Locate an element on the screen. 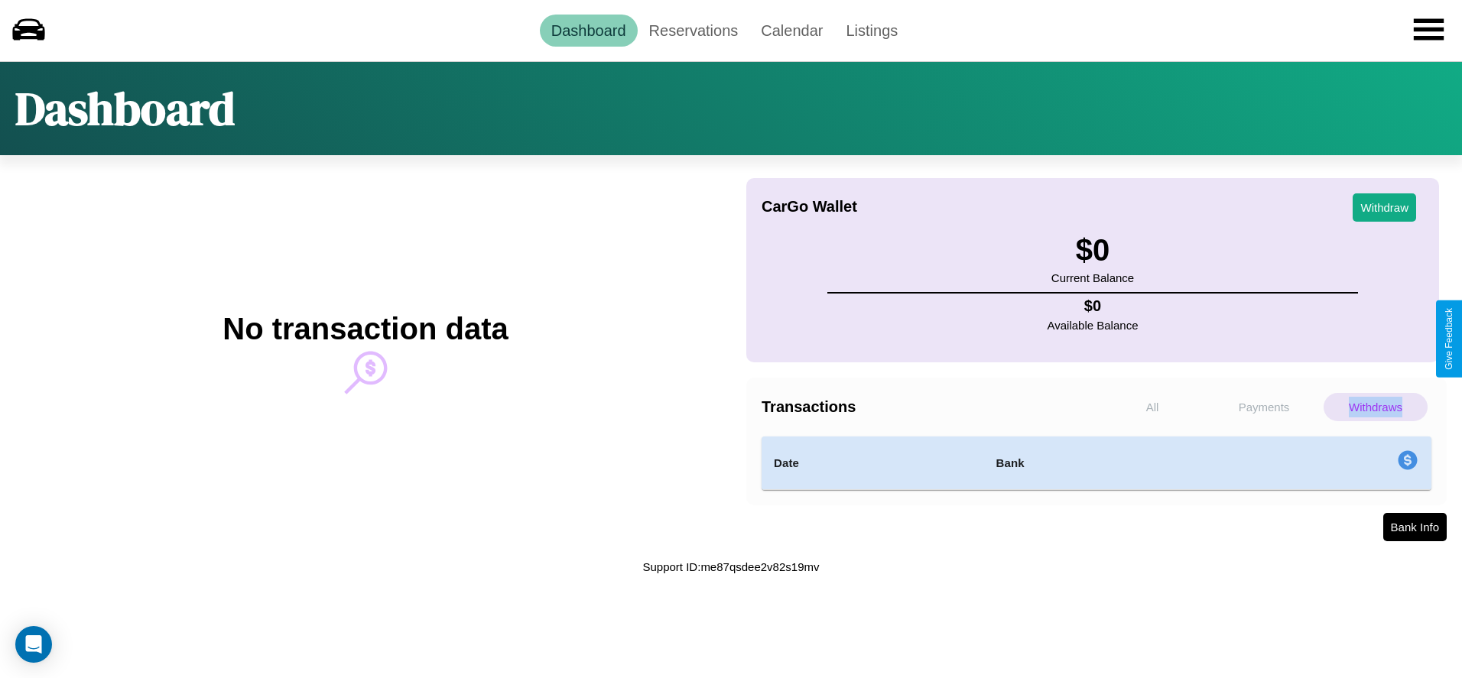  p: Payments is located at coordinates (1264, 407).